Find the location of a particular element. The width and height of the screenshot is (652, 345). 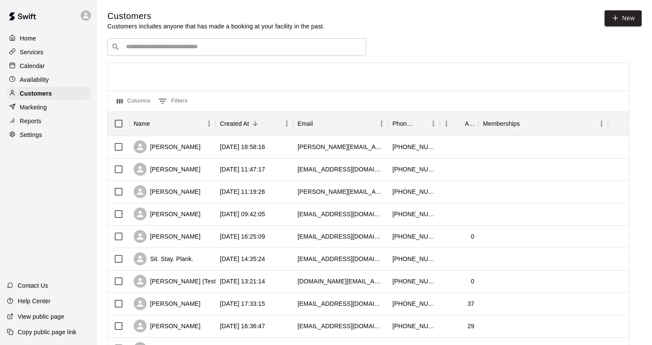

div: jack.mei@futuremvpbaseball.com is located at coordinates (341, 214).